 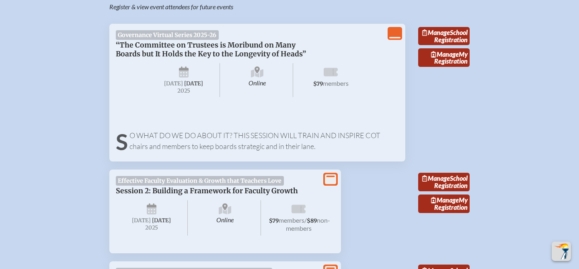 I want to click on span: non-members, so click(x=308, y=224).